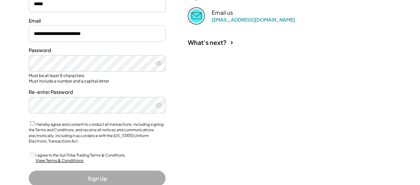 This screenshot has height=185, width=420. Describe the element at coordinates (207, 42) in the screenshot. I see `div: What's next?` at that location.